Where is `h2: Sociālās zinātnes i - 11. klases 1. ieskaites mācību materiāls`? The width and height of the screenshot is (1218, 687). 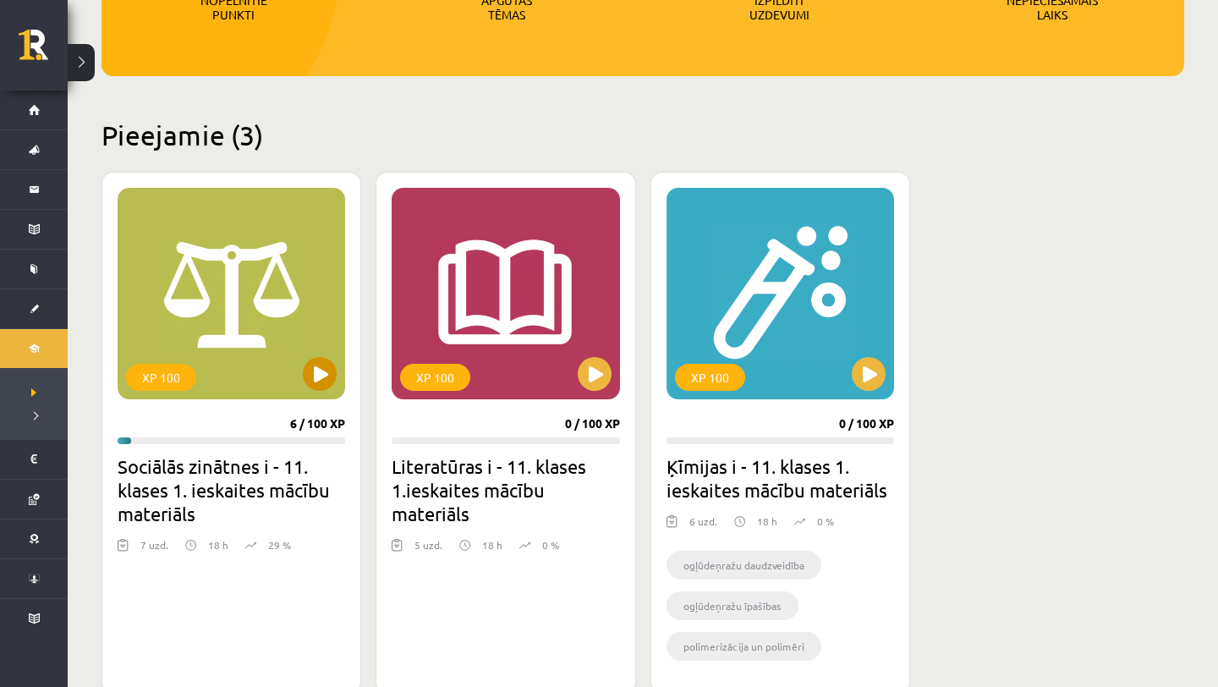
h2: Sociālās zinātnes i - 11. klases 1. ieskaites mācību materiāls is located at coordinates (231, 490).